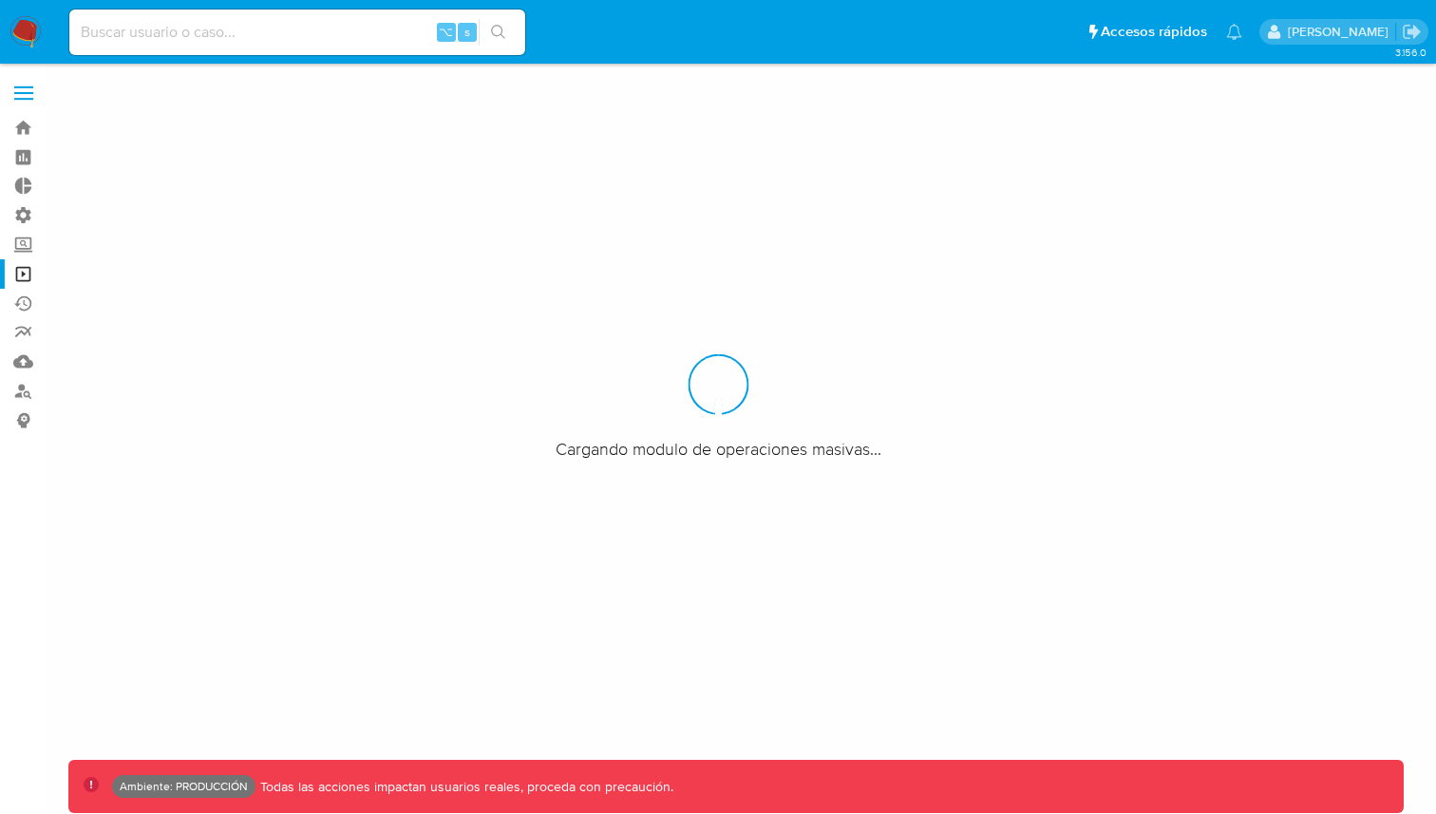 The width and height of the screenshot is (1436, 814). Describe the element at coordinates (464, 786) in the screenshot. I see `p: Todas las acciones impactan usuarios reales, proceda con precaución.` at that location.